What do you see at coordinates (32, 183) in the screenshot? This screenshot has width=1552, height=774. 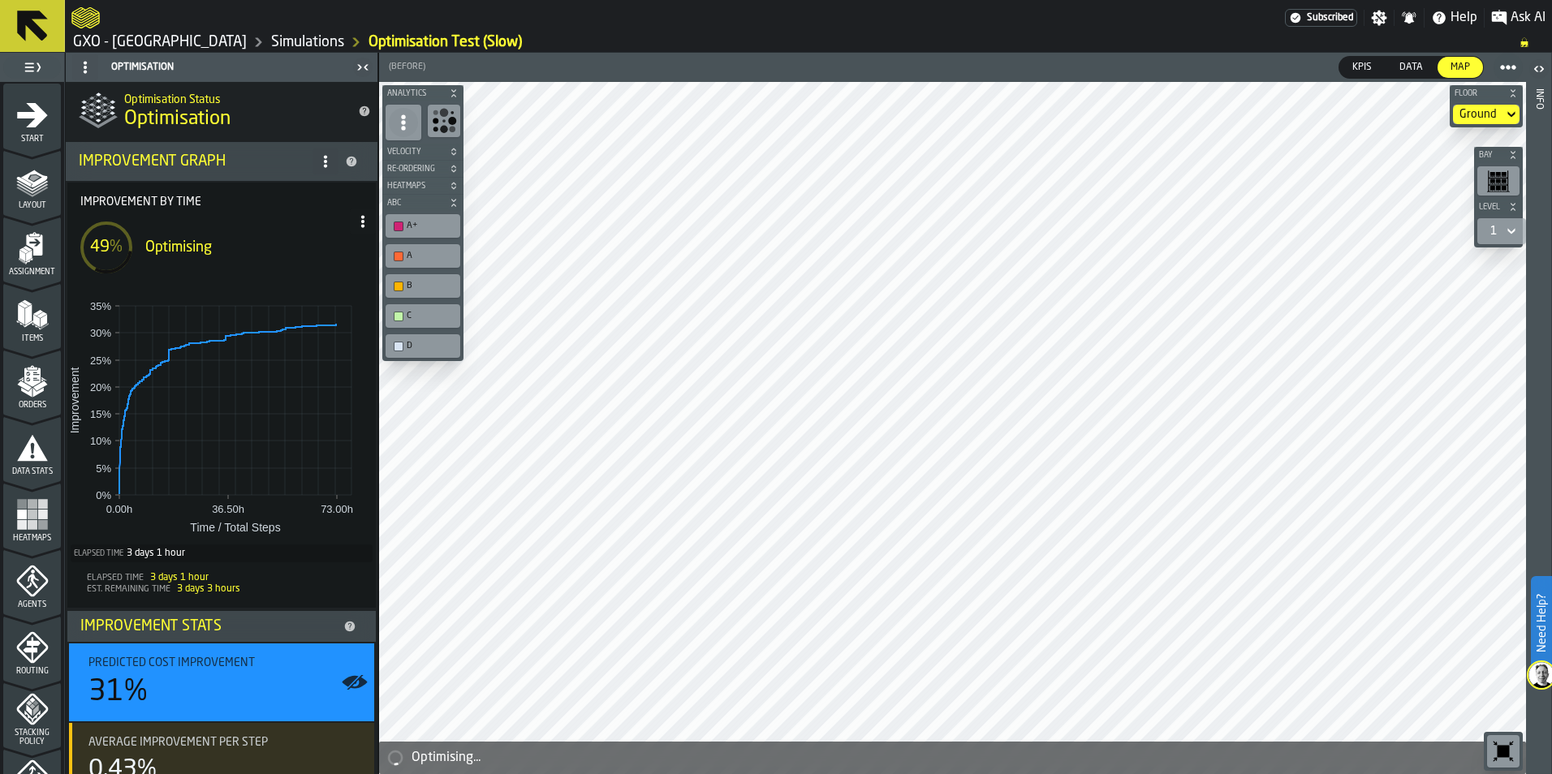 I see `li: menu Layout` at bounding box center [32, 183].